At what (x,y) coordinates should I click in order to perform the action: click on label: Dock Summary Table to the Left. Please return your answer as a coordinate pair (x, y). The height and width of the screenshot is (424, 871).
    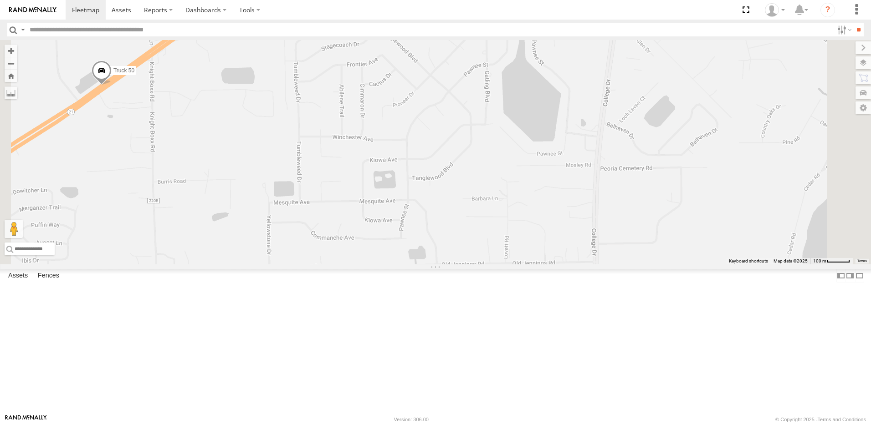
    Looking at the image, I should click on (841, 276).